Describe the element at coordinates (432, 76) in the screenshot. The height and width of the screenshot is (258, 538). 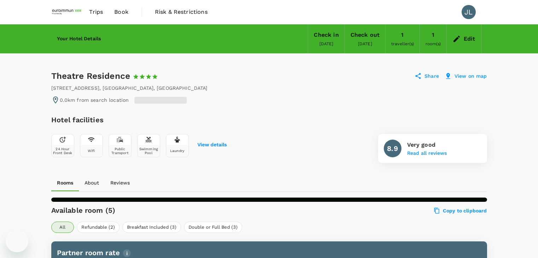
I see `p: Share` at that location.